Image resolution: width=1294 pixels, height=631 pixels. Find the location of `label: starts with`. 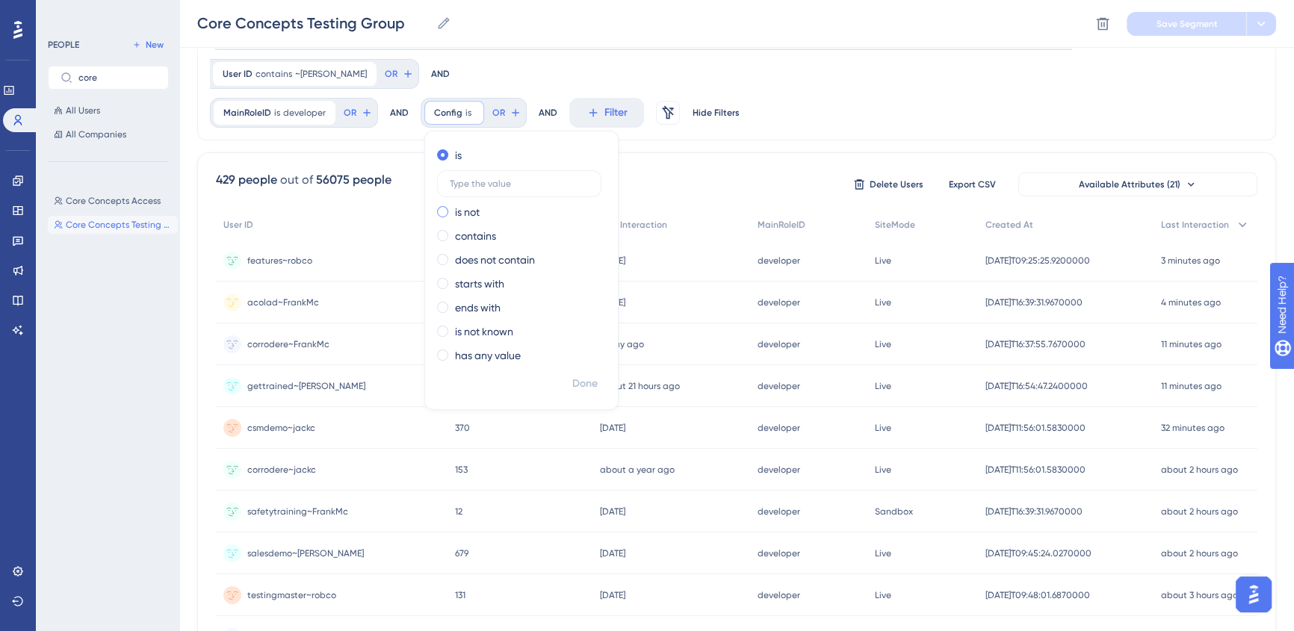

label: starts with is located at coordinates (480, 284).